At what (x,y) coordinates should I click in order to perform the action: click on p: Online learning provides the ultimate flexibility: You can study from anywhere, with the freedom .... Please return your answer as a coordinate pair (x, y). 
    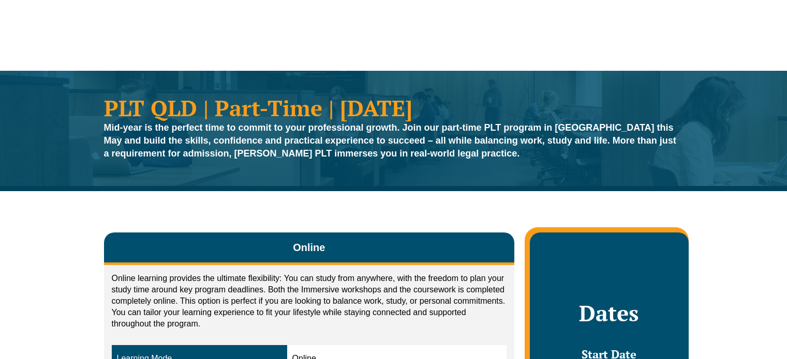
    Looking at the image, I should click on (309, 302).